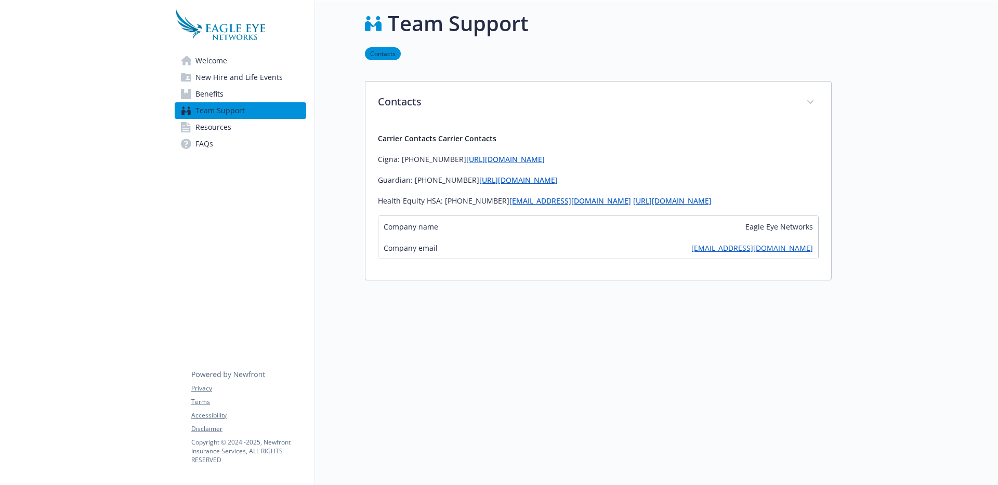 The height and width of the screenshot is (485, 998). Describe the element at coordinates (411, 227) in the screenshot. I see `span: Company name` at that location.